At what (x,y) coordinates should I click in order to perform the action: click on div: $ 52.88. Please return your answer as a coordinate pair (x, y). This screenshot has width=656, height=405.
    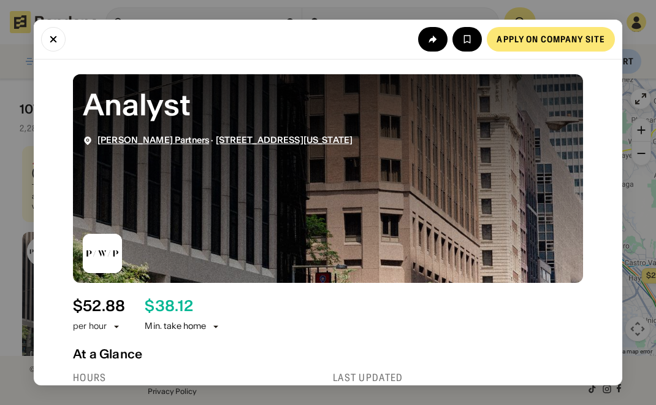
    Looking at the image, I should click on (99, 306).